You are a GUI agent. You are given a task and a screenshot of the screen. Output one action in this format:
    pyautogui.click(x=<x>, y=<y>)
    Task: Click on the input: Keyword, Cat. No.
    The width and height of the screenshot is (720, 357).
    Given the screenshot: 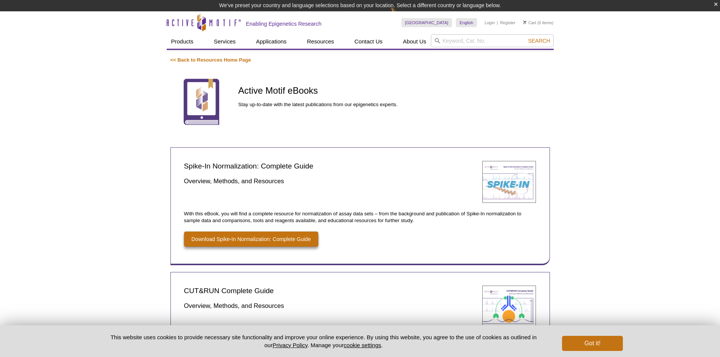 What is the action you would take?
    pyautogui.click(x=492, y=41)
    